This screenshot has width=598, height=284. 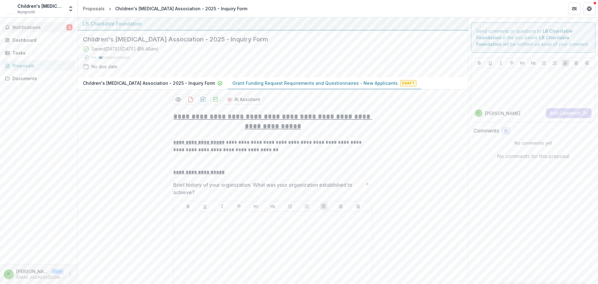 What do you see at coordinates (165, 8) in the screenshot?
I see `nav: breadcrumb` at bounding box center [165, 8].